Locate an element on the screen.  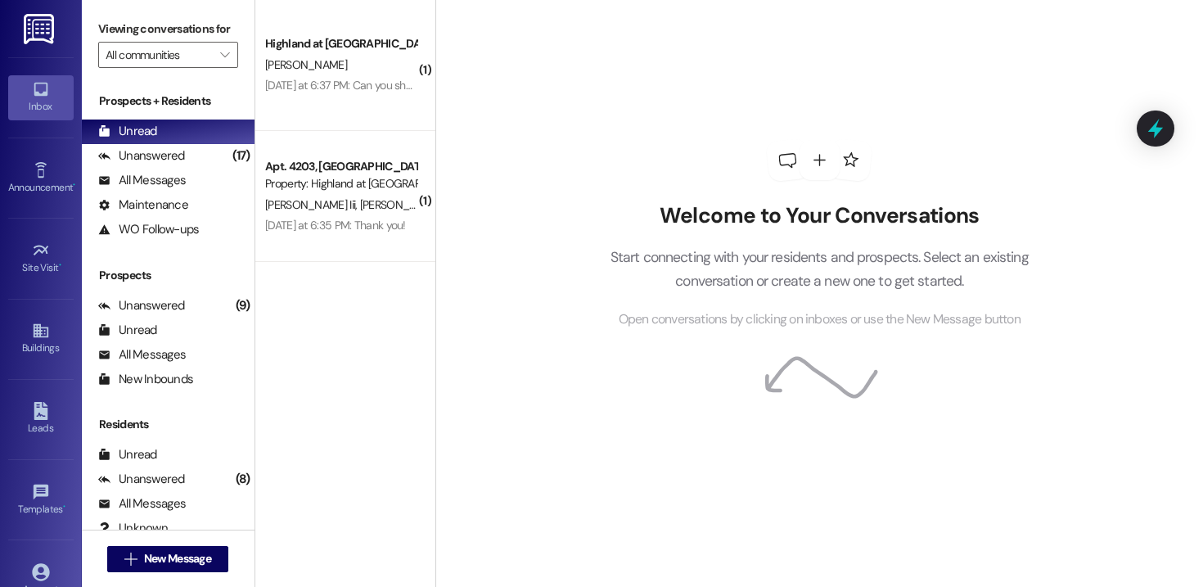
span: New Message is located at coordinates (178, 558).